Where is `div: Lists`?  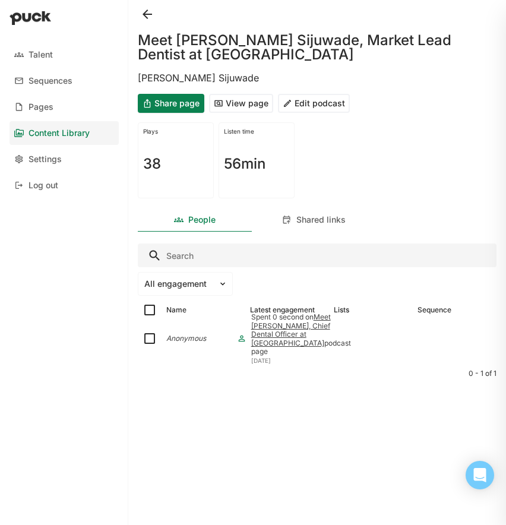
div: Lists is located at coordinates (341, 310).